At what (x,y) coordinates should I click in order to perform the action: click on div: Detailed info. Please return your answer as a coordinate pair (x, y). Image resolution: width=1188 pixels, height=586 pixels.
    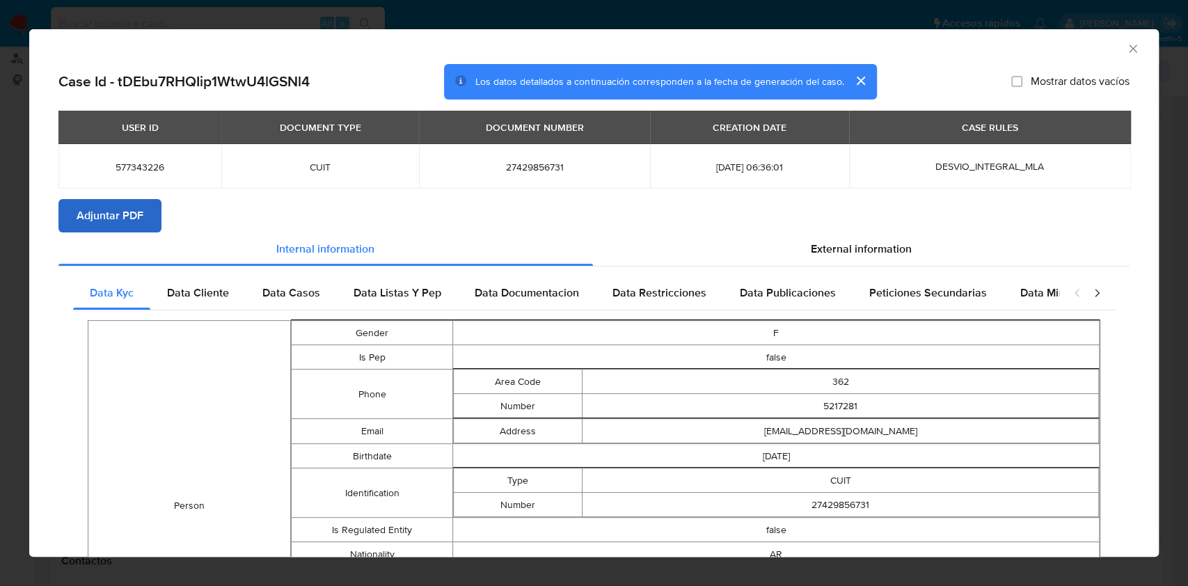
    Looking at the image, I should click on (594, 249).